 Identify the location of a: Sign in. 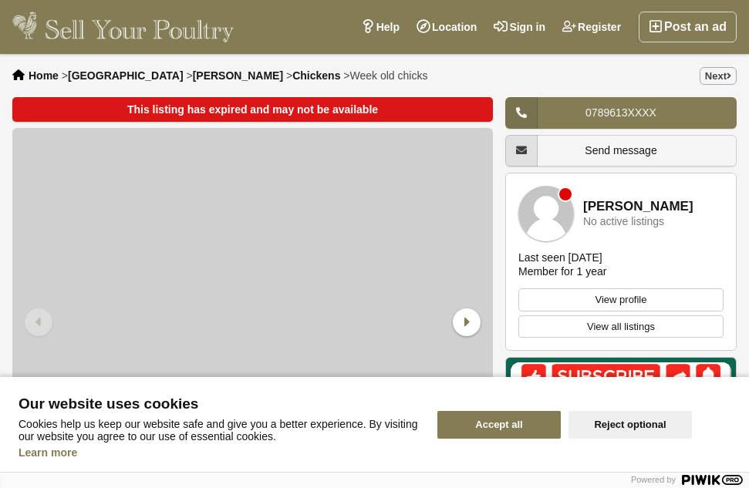
(519, 27).